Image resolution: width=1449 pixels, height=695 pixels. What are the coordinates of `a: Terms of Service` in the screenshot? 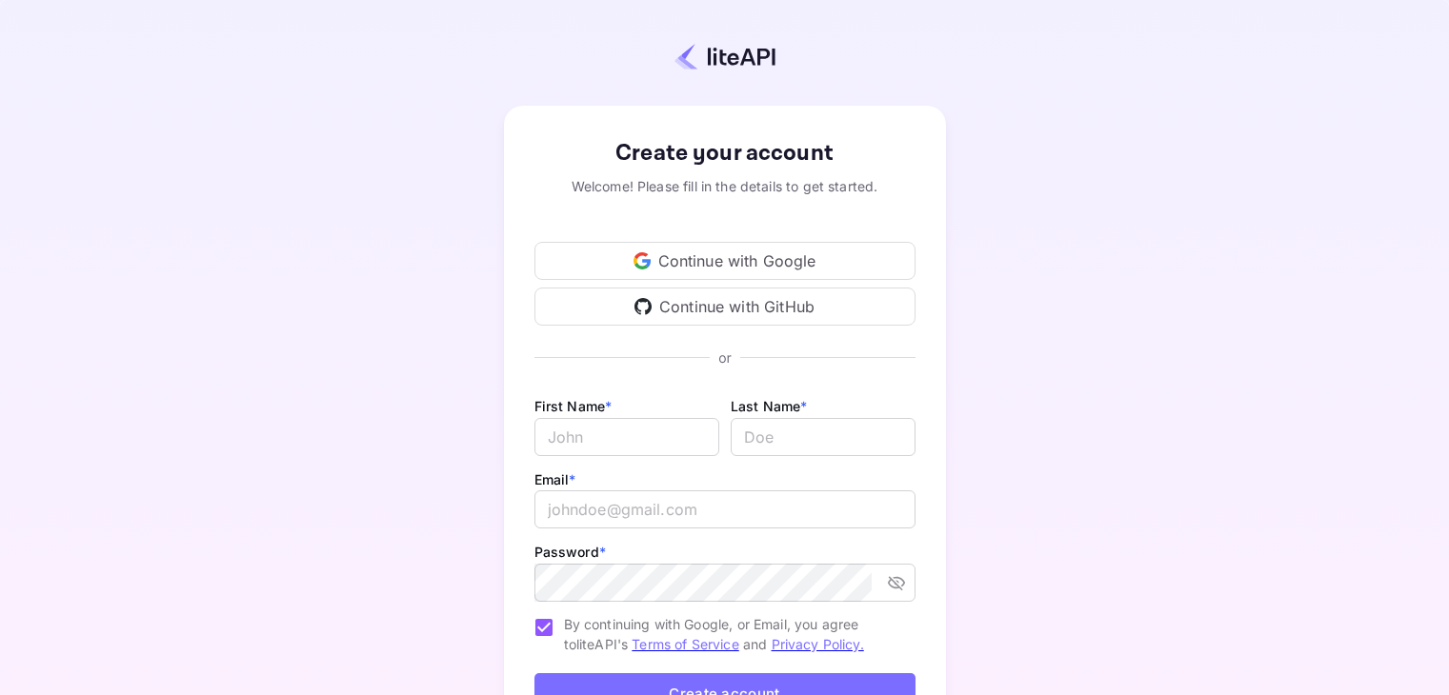 It's located at (685, 644).